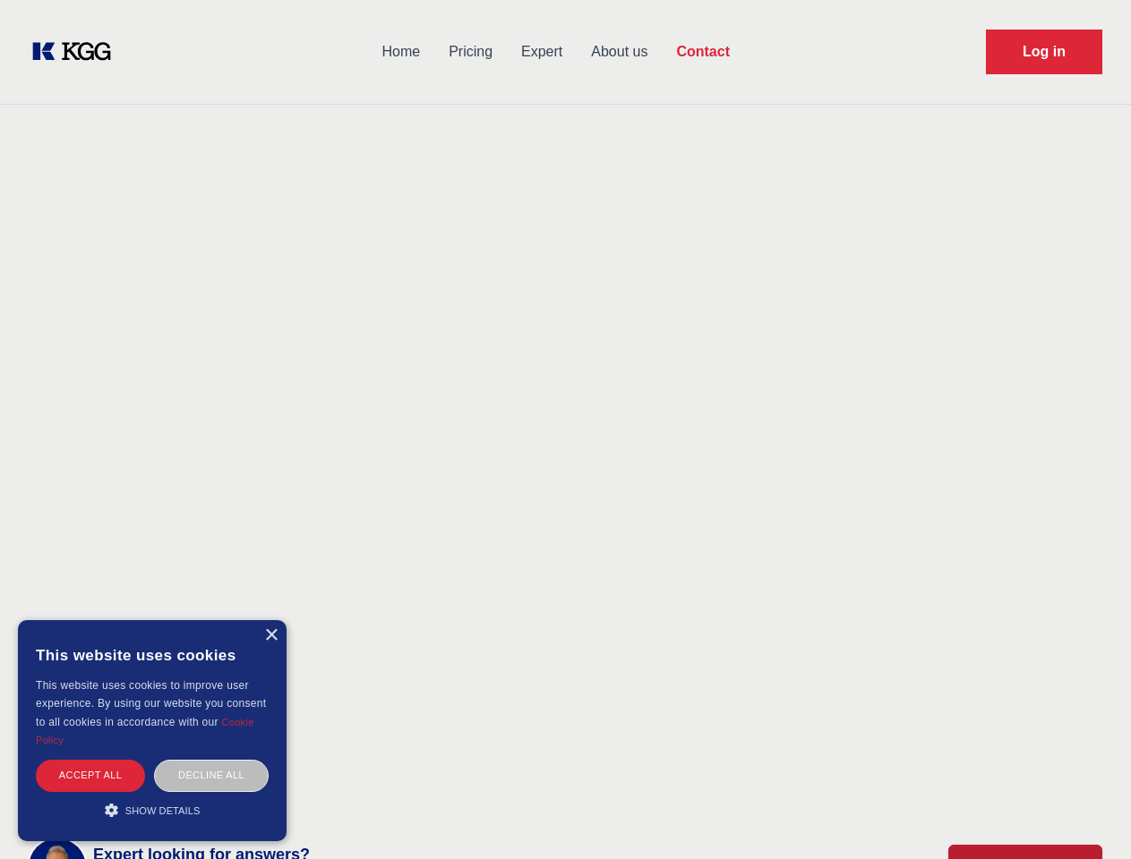 This screenshot has height=859, width=1131. What do you see at coordinates (77, 52) in the screenshot?
I see `a: KOL Knowledge Platform: Talk to Key External Experts (KEE)` at bounding box center [77, 52].